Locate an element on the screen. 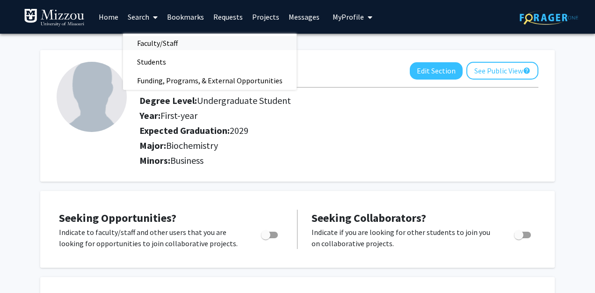 This screenshot has width=595, height=293. h2: Degree Level: is located at coordinates (313, 101).